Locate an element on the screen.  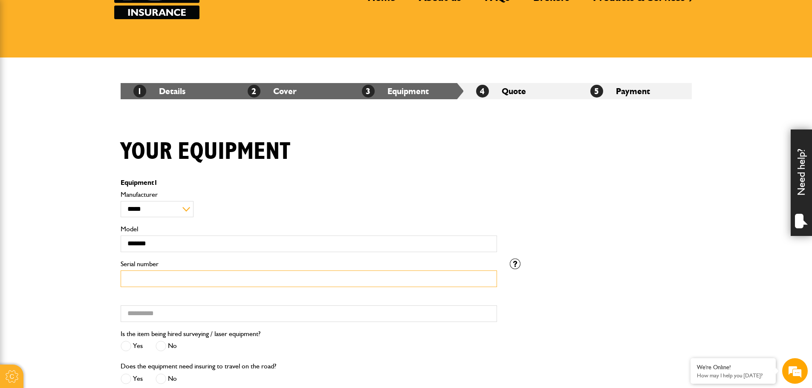
label: Manufacturer is located at coordinates (309, 195).